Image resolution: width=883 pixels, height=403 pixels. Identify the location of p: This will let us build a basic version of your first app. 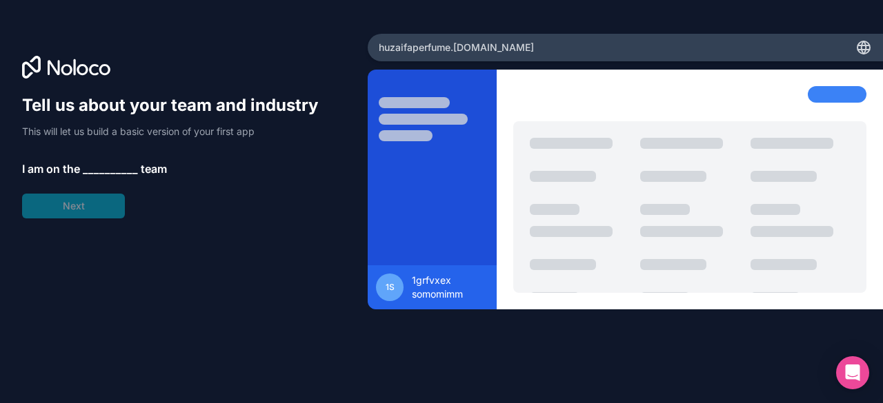
(177, 132).